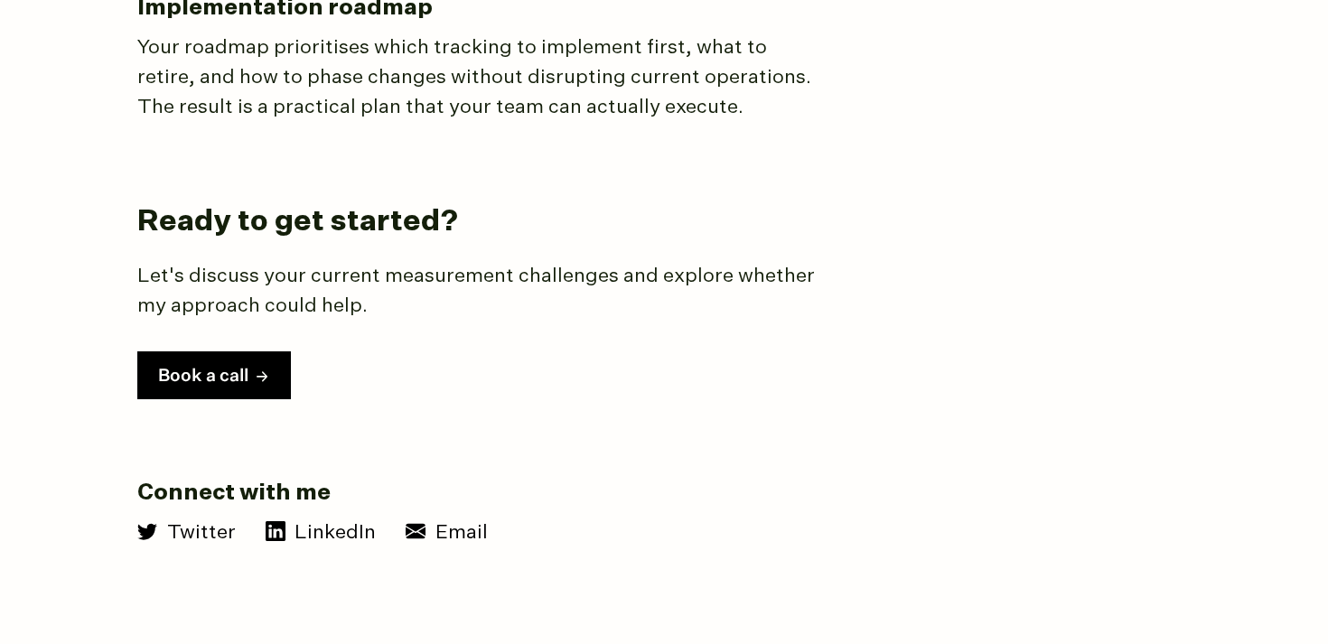 The image size is (1328, 644). I want to click on span: LinkedIn, so click(335, 533).